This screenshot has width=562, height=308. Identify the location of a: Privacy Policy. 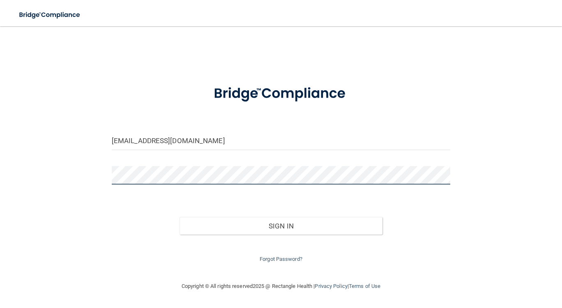
(331, 286).